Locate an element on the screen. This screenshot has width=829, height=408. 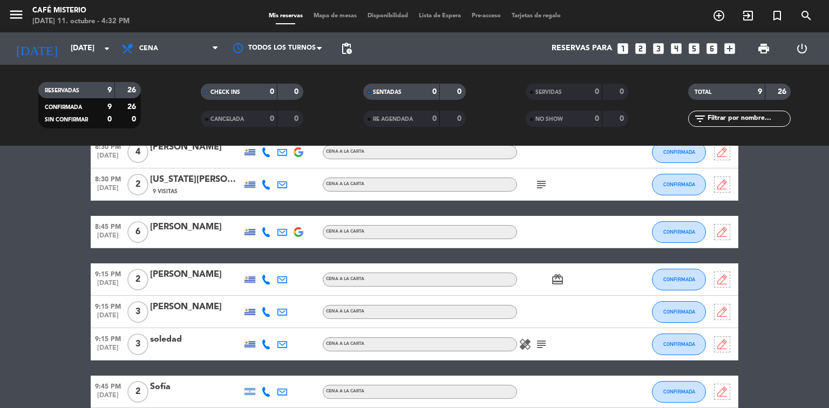
i: card_giftcard is located at coordinates (557, 279).